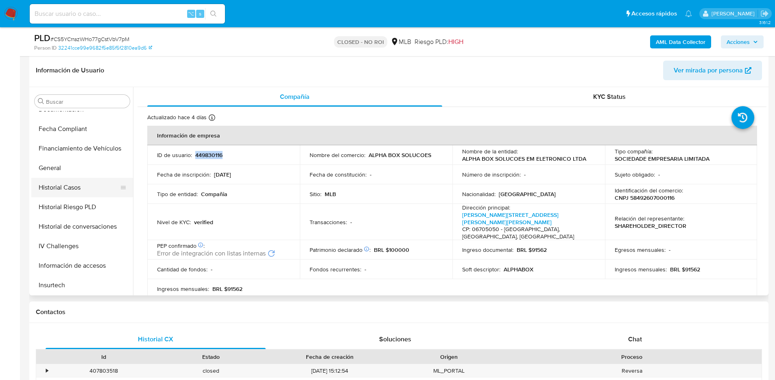  I want to click on button: Financiamiento de Vehículos, so click(82, 149).